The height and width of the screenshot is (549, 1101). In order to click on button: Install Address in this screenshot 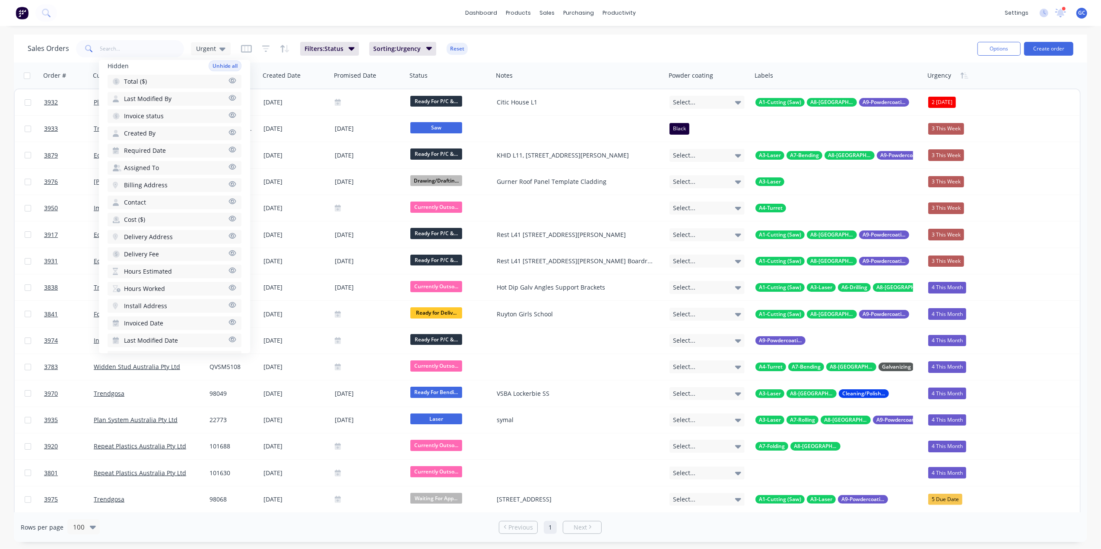, I will do `click(175, 306)`.